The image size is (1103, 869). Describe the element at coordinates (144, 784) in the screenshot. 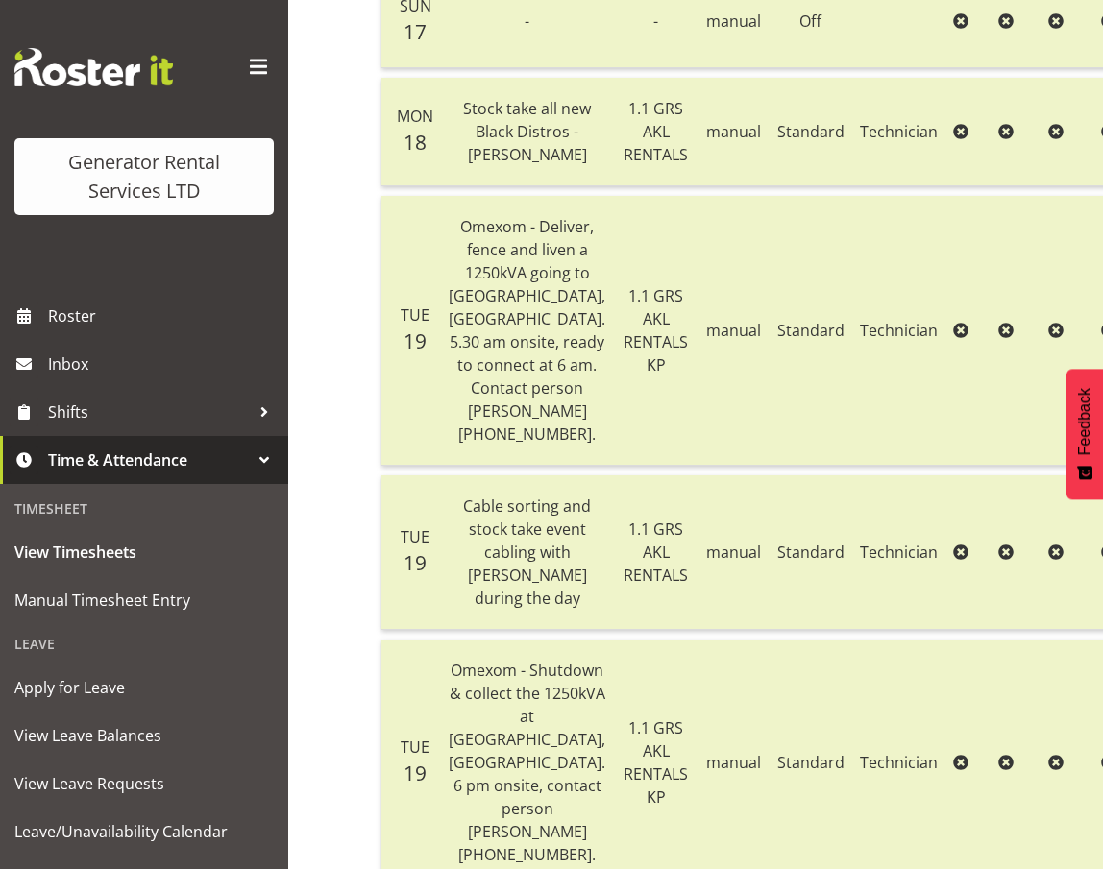

I see `span: View Leave Requests` at that location.